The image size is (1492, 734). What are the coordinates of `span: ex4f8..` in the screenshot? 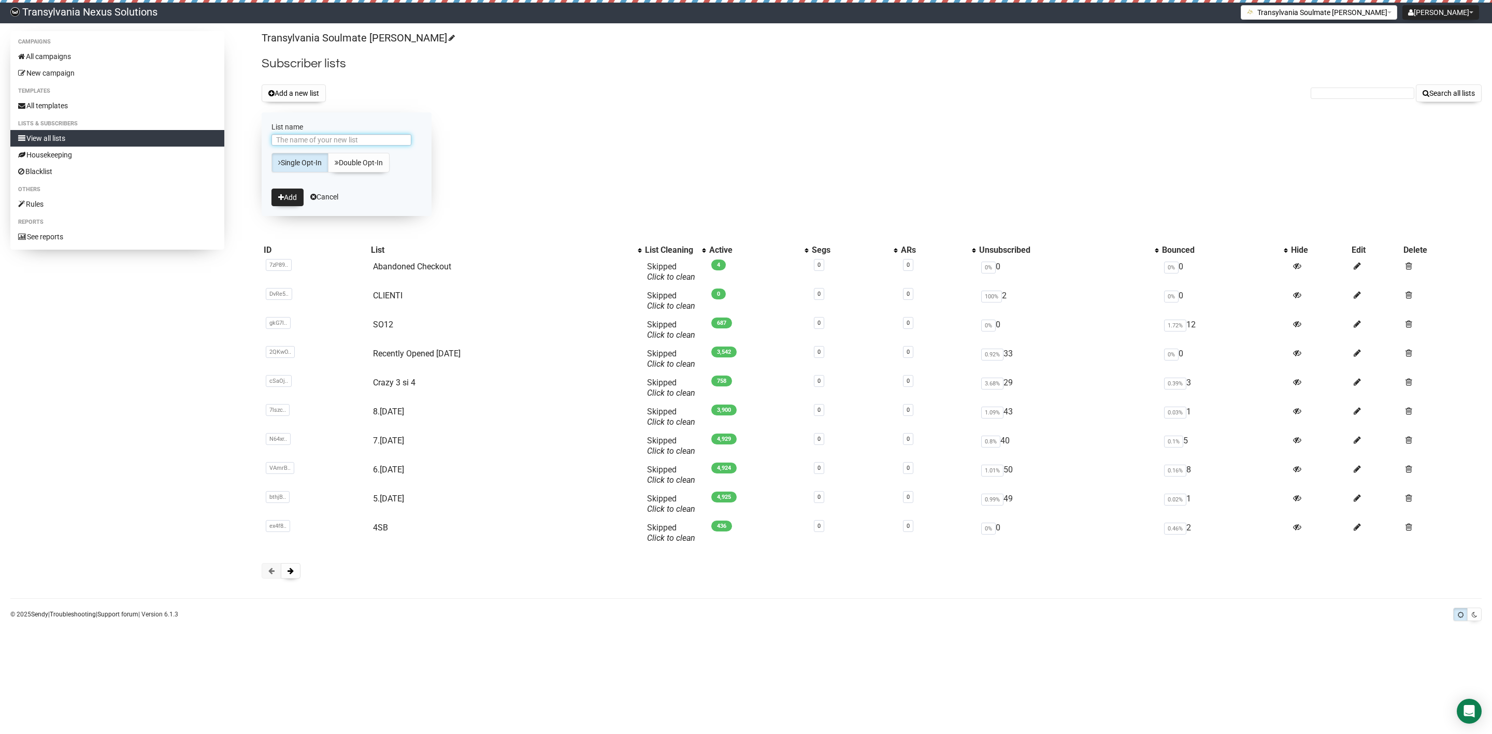 It's located at (278, 526).